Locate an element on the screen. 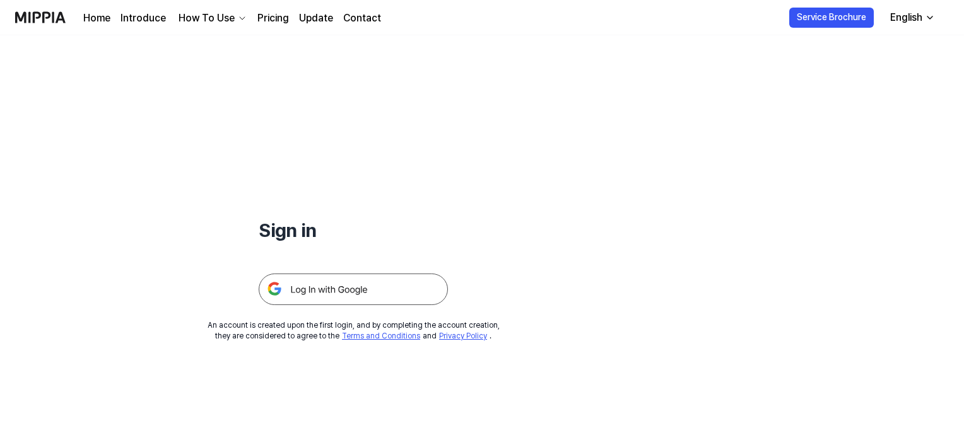 Image resolution: width=964 pixels, height=438 pixels. a: Home is located at coordinates (96, 18).